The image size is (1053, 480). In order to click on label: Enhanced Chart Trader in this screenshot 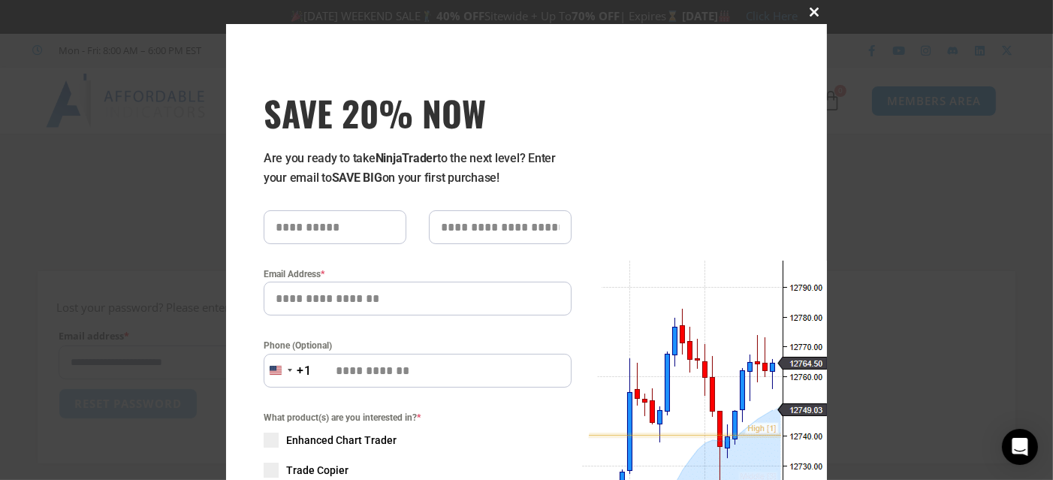, I will do `click(417, 440)`.